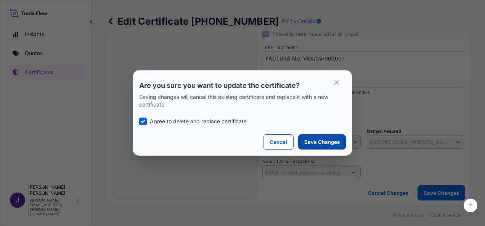 The image size is (485, 226). What do you see at coordinates (242, 101) in the screenshot?
I see `p: Saving changes will cancel this existing certificate and replace it with a new certificate` at bounding box center [242, 101].